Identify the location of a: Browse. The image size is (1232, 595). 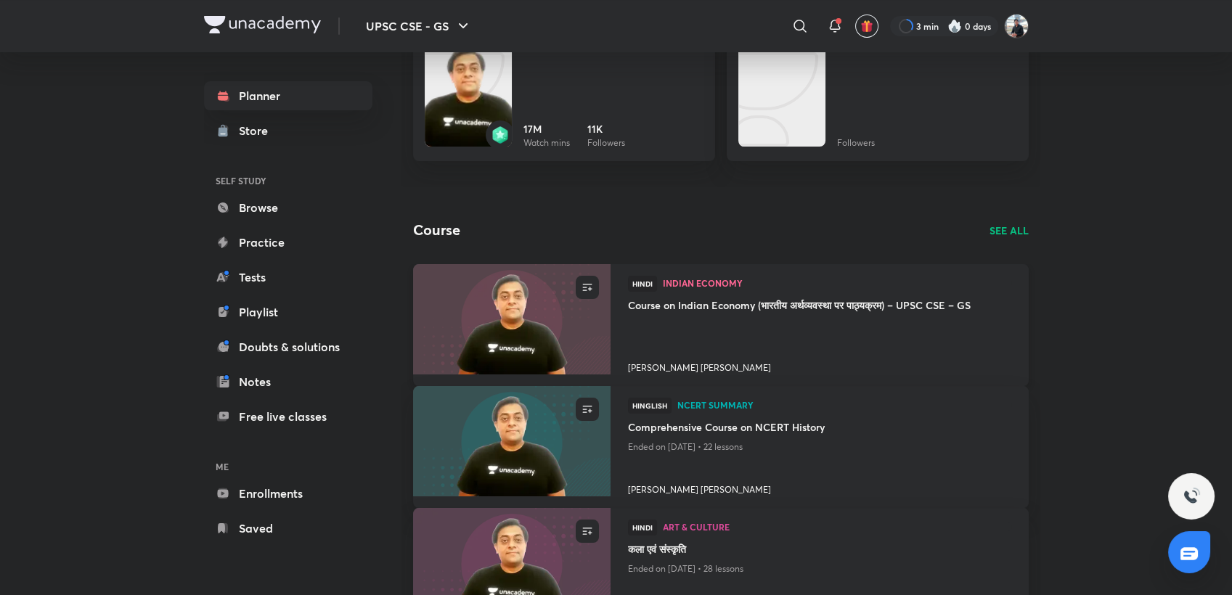
(288, 208).